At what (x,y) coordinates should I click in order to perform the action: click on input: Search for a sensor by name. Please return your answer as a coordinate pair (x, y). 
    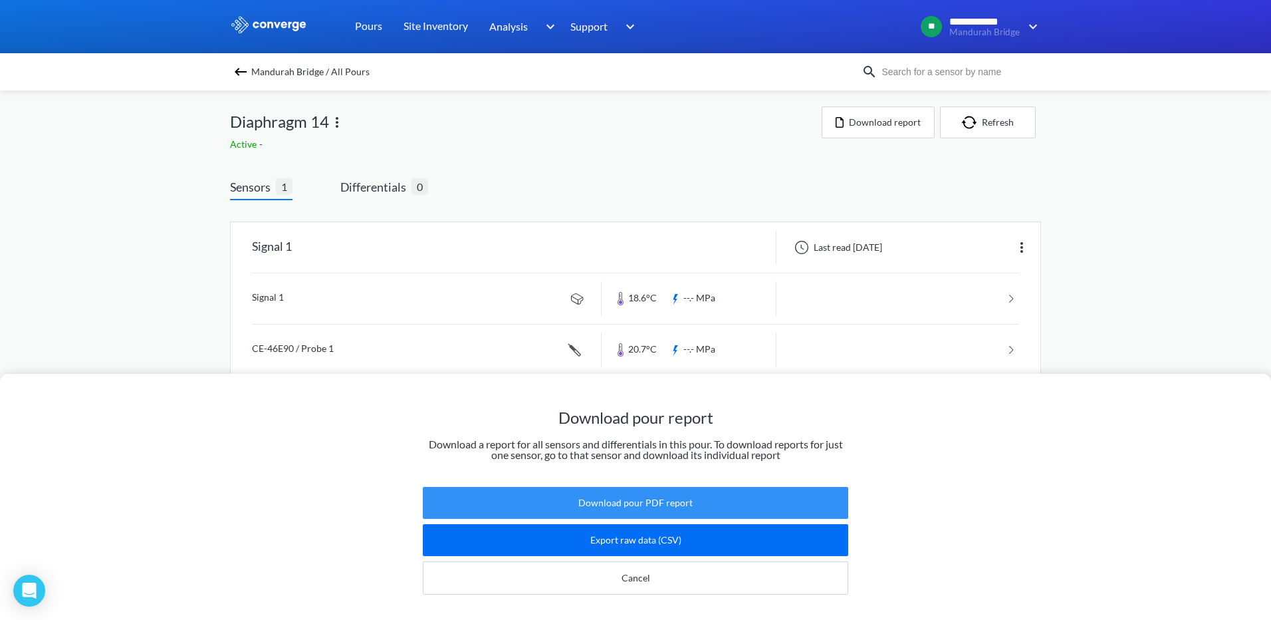
    Looking at the image, I should click on (958, 72).